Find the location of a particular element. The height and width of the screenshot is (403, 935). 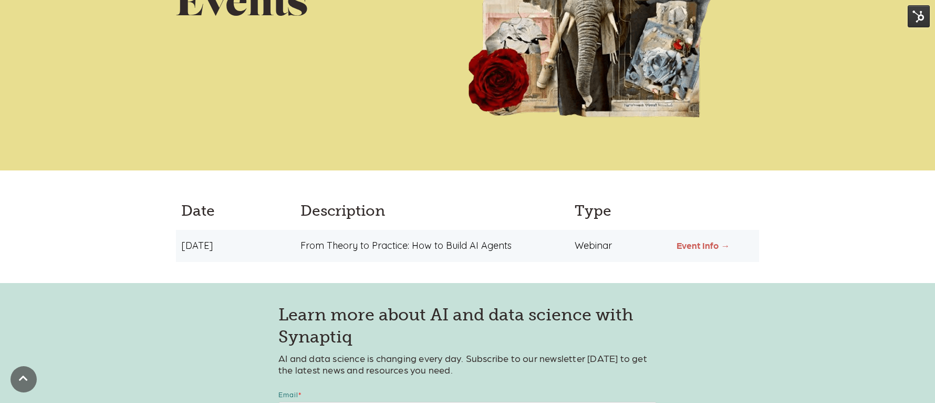

div: From Theory to Practice: How to Build AI Agents is located at coordinates (430, 245).